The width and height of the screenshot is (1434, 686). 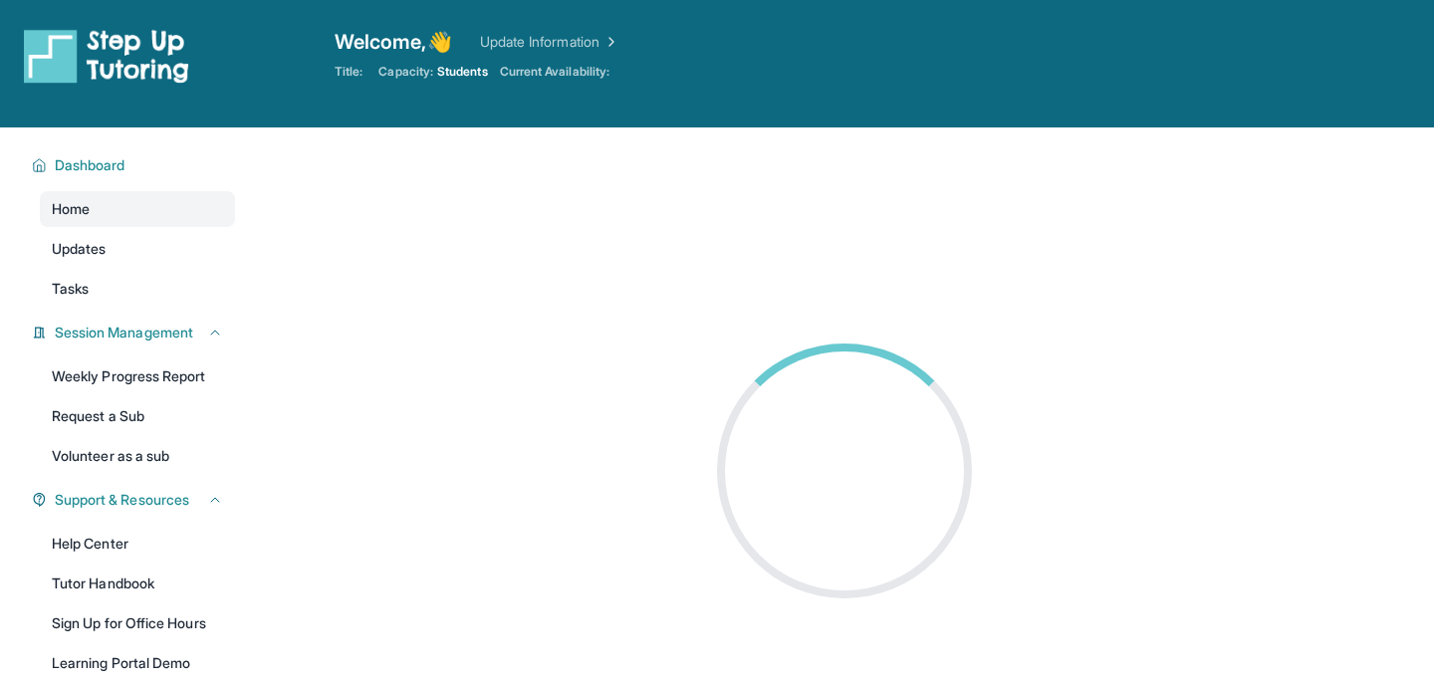 What do you see at coordinates (137, 209) in the screenshot?
I see `a: Home` at bounding box center [137, 209].